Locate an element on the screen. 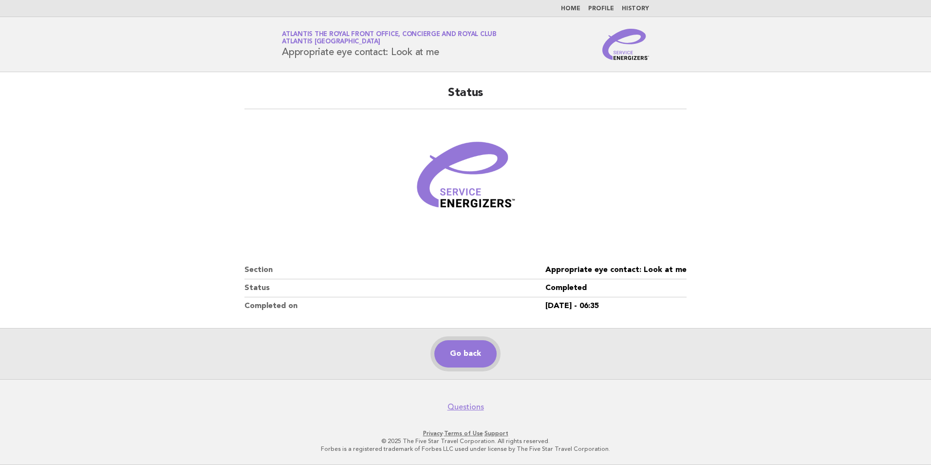 The width and height of the screenshot is (931, 465). a: Support is located at coordinates (496, 433).